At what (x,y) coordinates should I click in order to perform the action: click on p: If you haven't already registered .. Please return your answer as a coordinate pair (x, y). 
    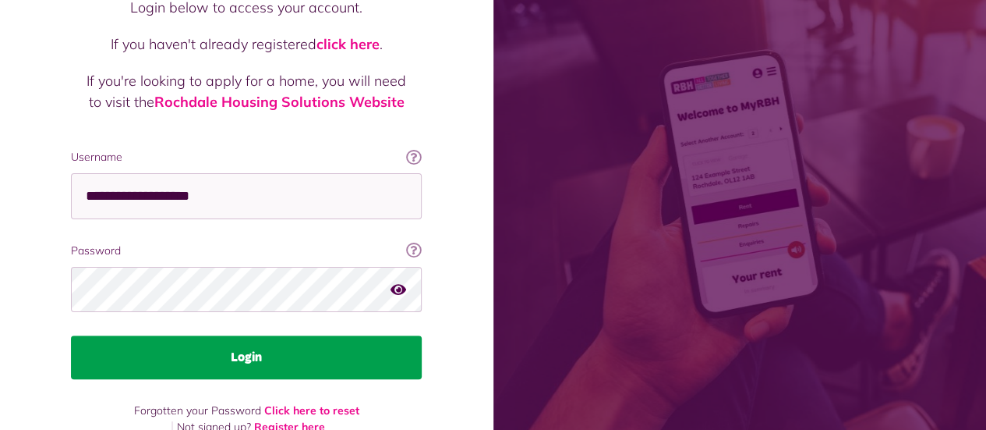
    Looking at the image, I should click on (246, 44).